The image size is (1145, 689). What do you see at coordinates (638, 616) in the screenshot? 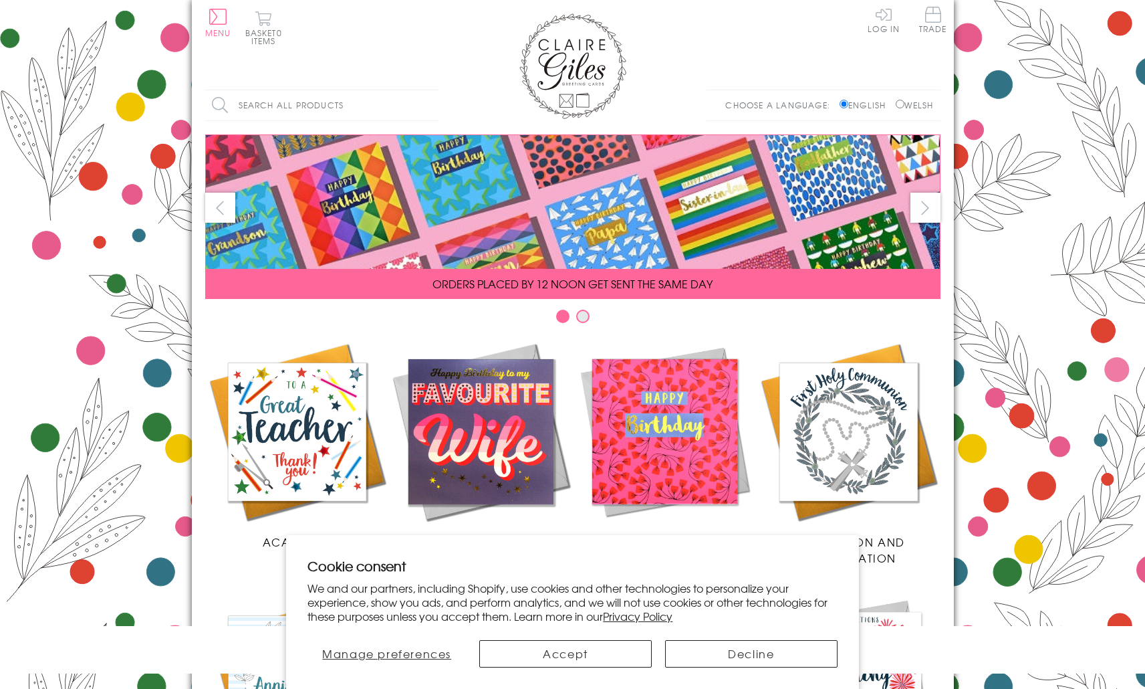
I see `a: Privacy Policy` at bounding box center [638, 616].